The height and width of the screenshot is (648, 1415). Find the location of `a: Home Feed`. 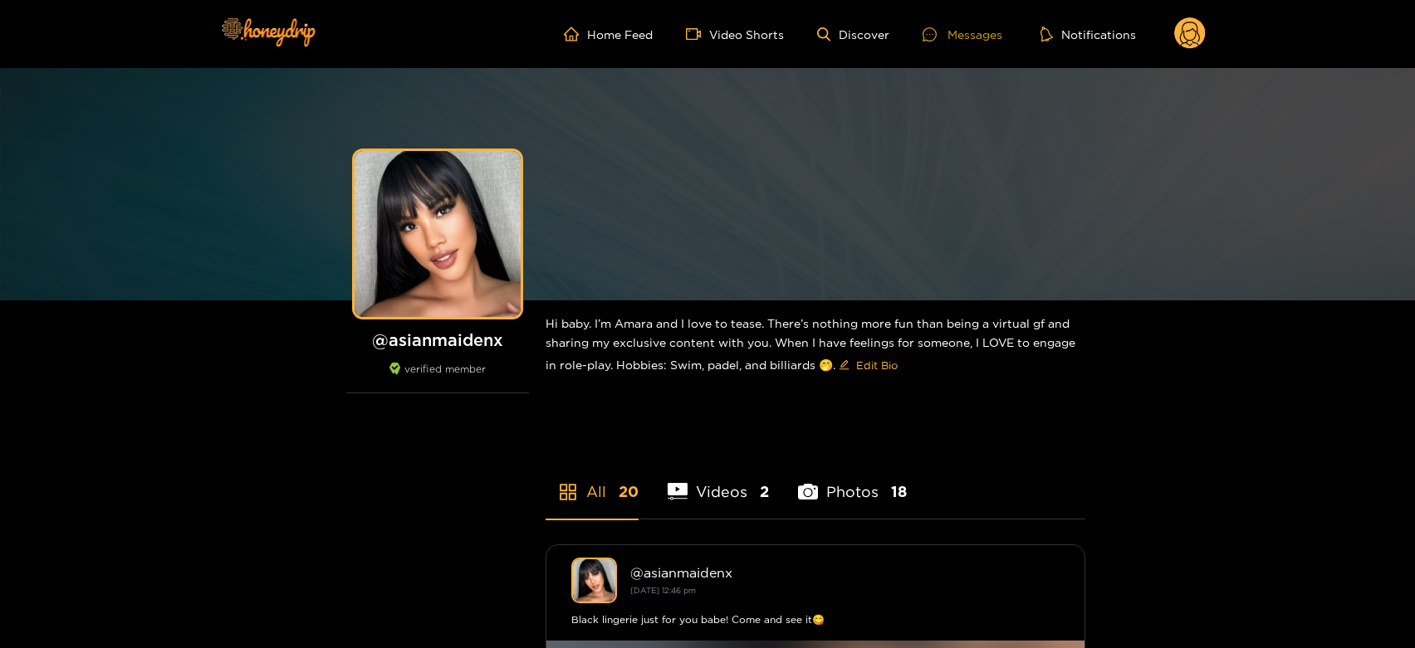

a: Home Feed is located at coordinates (608, 34).